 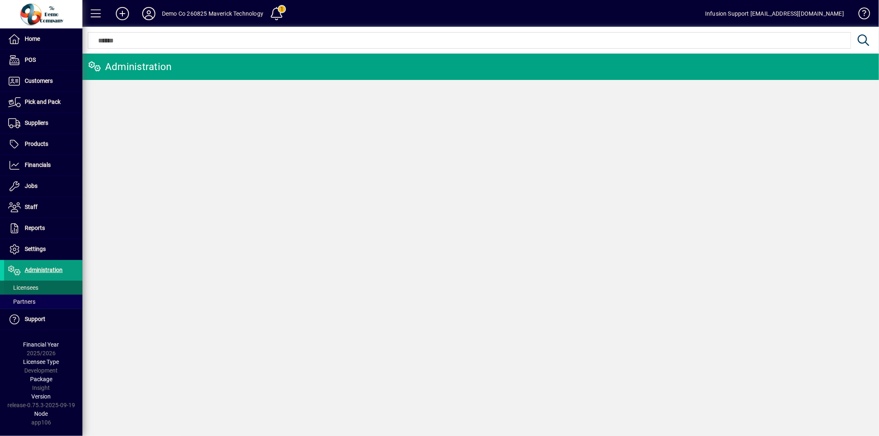 I want to click on a: Support, so click(x=43, y=319).